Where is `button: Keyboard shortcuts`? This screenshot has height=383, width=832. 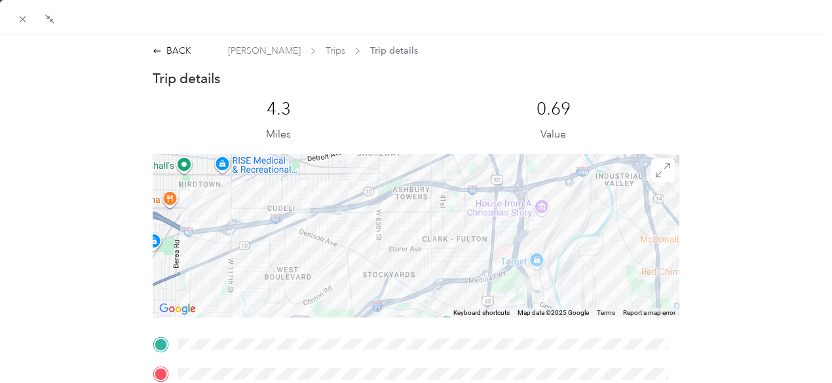
button: Keyboard shortcuts is located at coordinates (481, 313).